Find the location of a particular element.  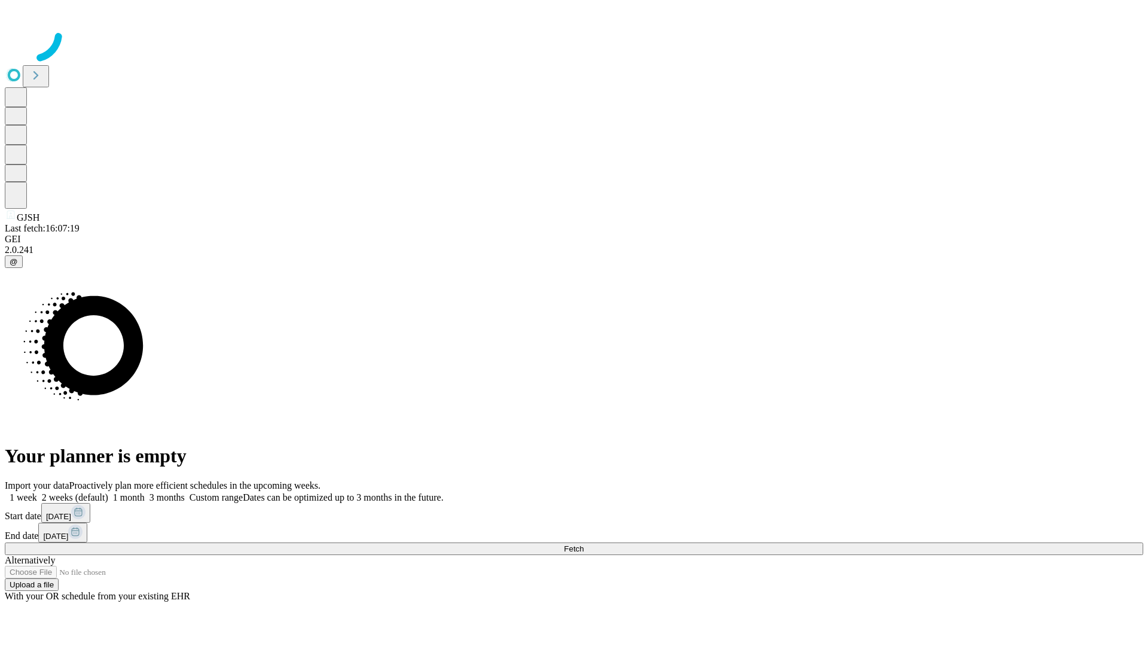

span: Proactively plan more efficient schedules in the upcoming weeks. is located at coordinates (195, 485).